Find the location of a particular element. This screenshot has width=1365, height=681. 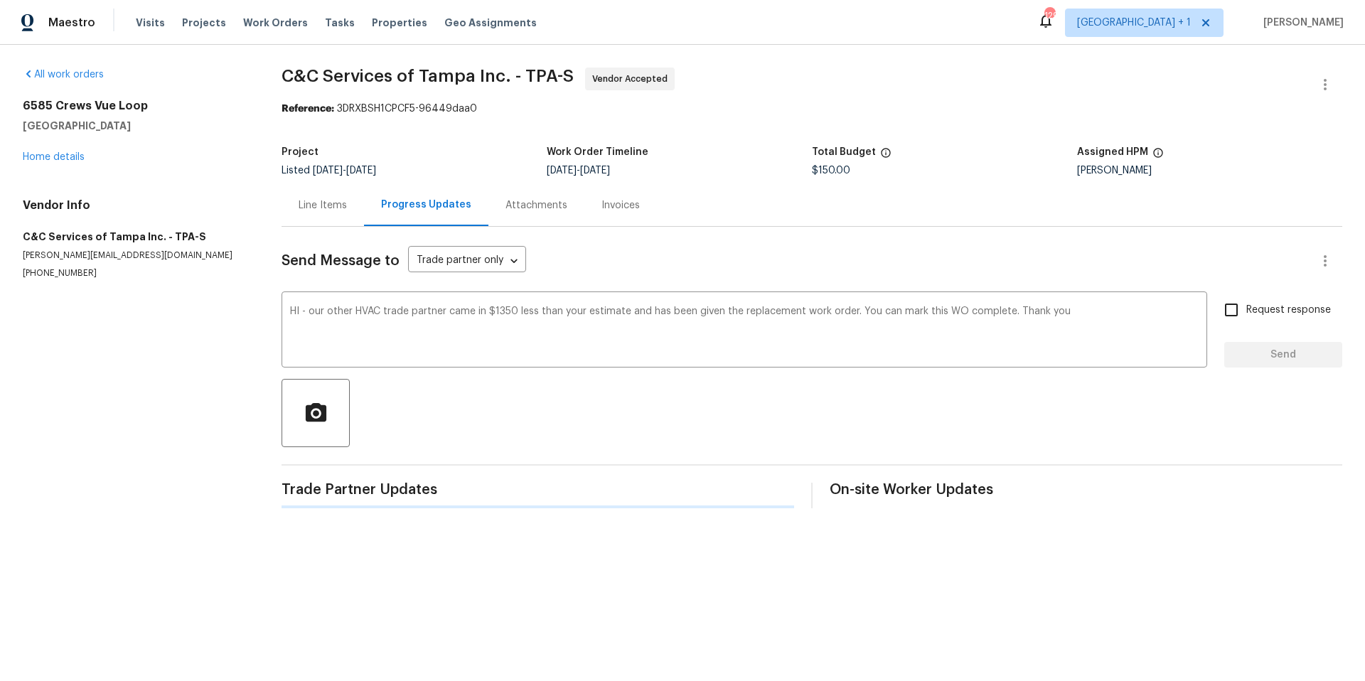

b: Reference: is located at coordinates (308, 109).